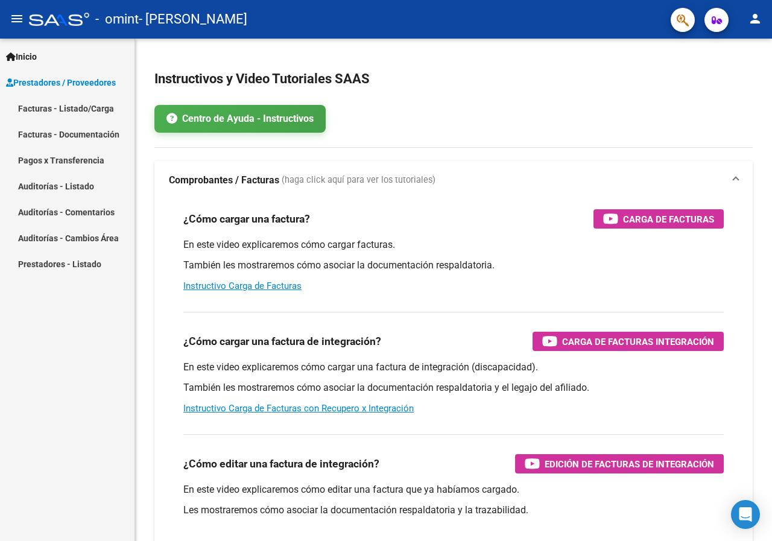 Image resolution: width=772 pixels, height=541 pixels. What do you see at coordinates (282, 341) in the screenshot?
I see `h3: ¿Cómo cargar una factura de integración?` at bounding box center [282, 341].